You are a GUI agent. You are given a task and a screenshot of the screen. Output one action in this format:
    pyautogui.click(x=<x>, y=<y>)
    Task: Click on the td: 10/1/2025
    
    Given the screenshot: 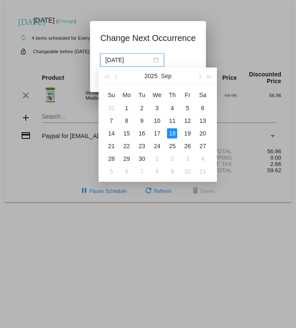 What is the action you would take?
    pyautogui.click(x=157, y=159)
    